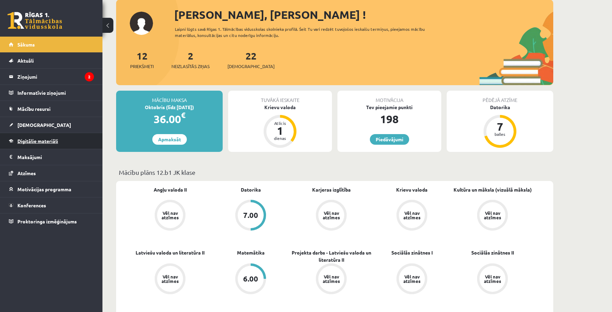 Image resolution: width=612 pixels, height=312 pixels. What do you see at coordinates (34, 109) in the screenshot?
I see `span: Mācību resursi` at bounding box center [34, 109].